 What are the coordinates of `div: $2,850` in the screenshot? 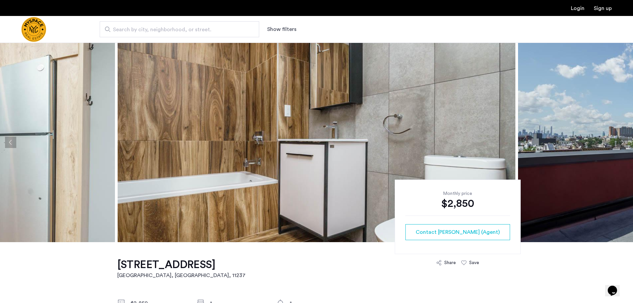 It's located at (458, 203).